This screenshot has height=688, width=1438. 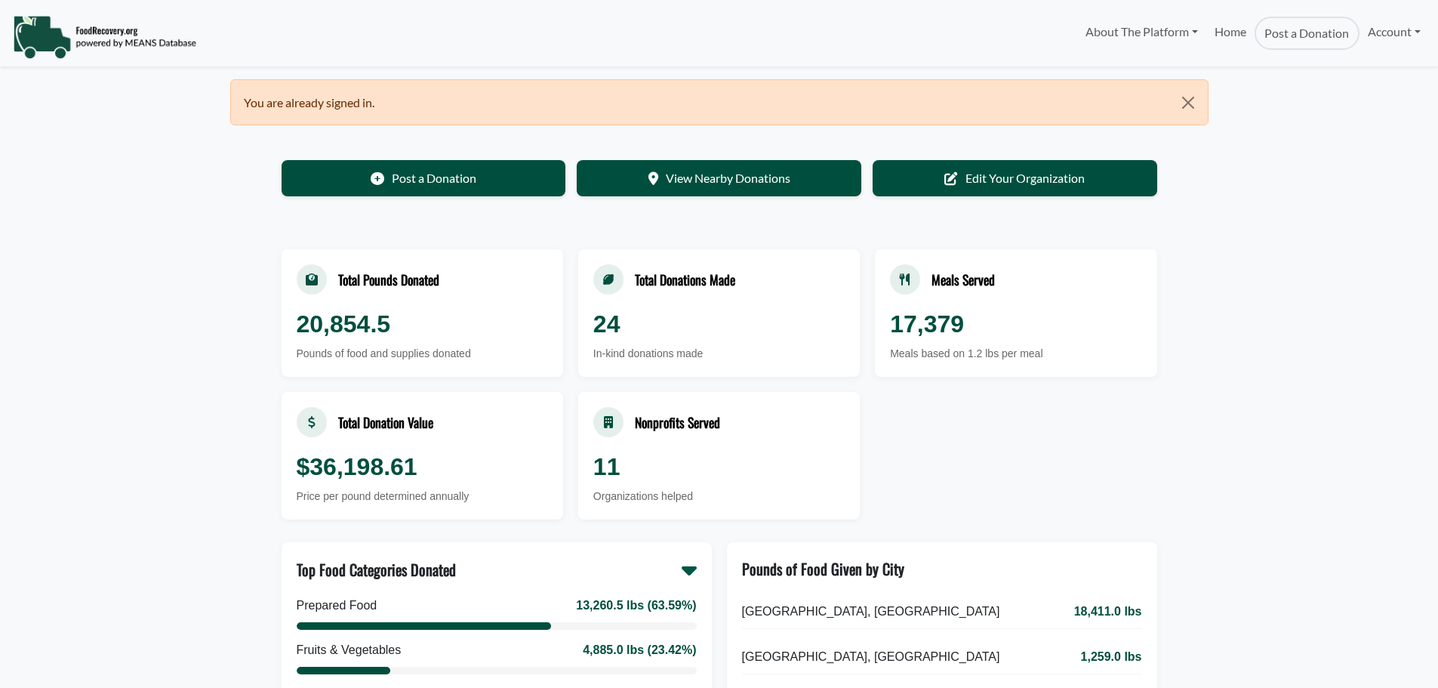 I want to click on div: Organizations helped, so click(x=718, y=496).